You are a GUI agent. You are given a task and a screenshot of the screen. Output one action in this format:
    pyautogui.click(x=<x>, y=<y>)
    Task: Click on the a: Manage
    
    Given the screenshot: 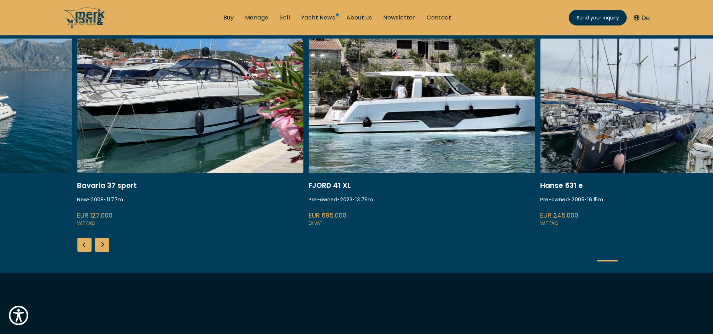 What is the action you would take?
    pyautogui.click(x=257, y=18)
    